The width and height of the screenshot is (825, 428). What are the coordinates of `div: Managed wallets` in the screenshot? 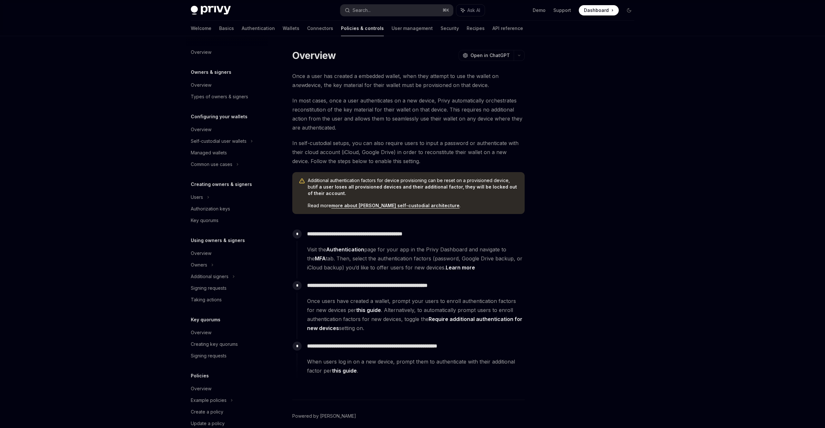 It's located at (209, 153).